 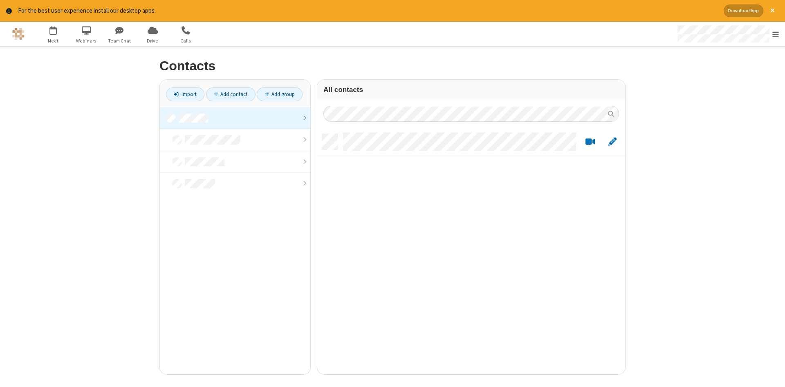 I want to click on h3: All contacts, so click(x=471, y=90).